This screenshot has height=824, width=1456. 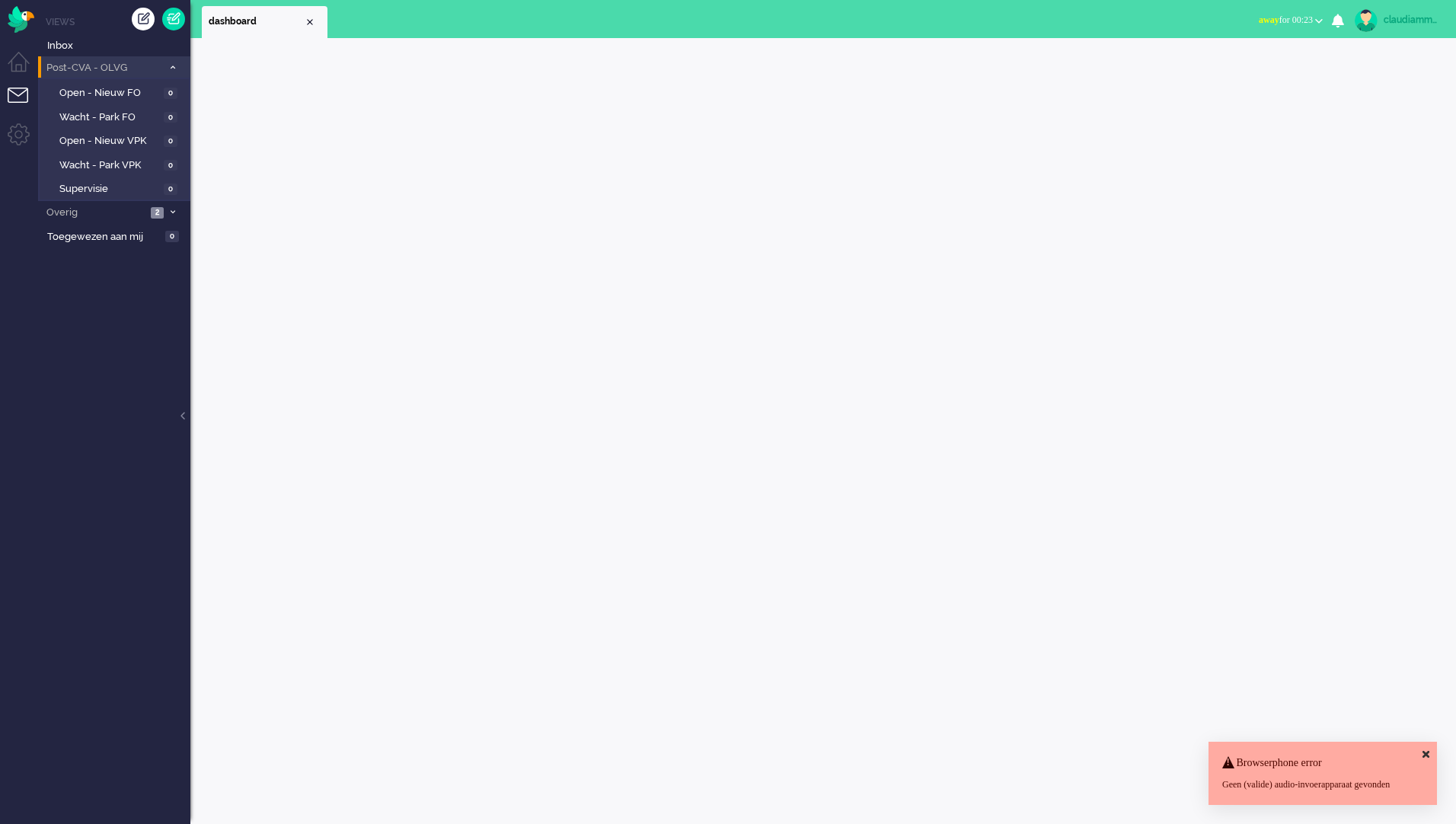 What do you see at coordinates (118, 46) in the screenshot?
I see `span: Inbox` at bounding box center [118, 46].